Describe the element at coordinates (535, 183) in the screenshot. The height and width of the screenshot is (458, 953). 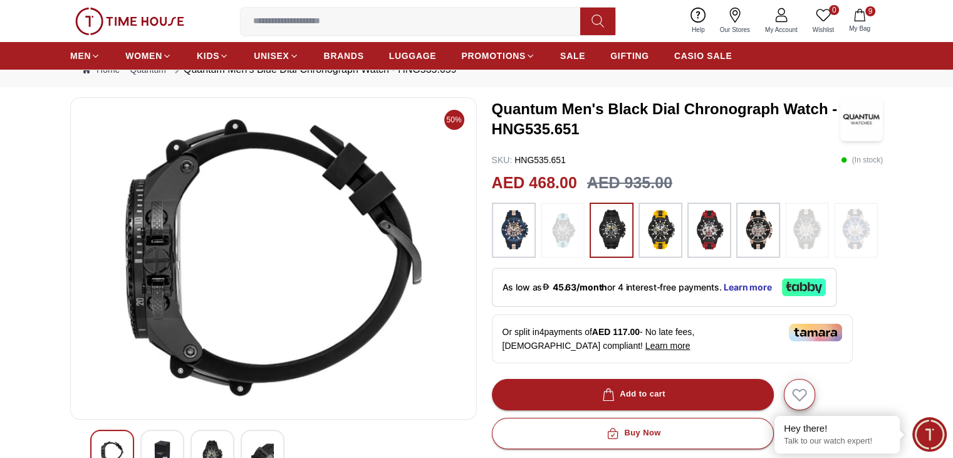
I see `h2: AED 468.00` at that location.